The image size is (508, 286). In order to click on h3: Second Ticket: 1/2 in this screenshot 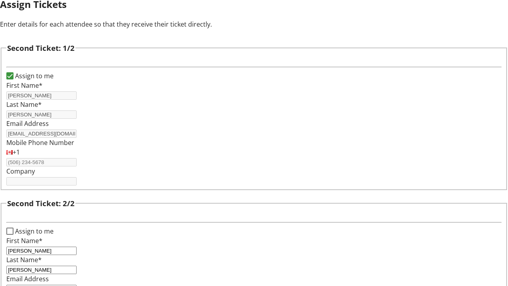, I will do `click(41, 48)`.